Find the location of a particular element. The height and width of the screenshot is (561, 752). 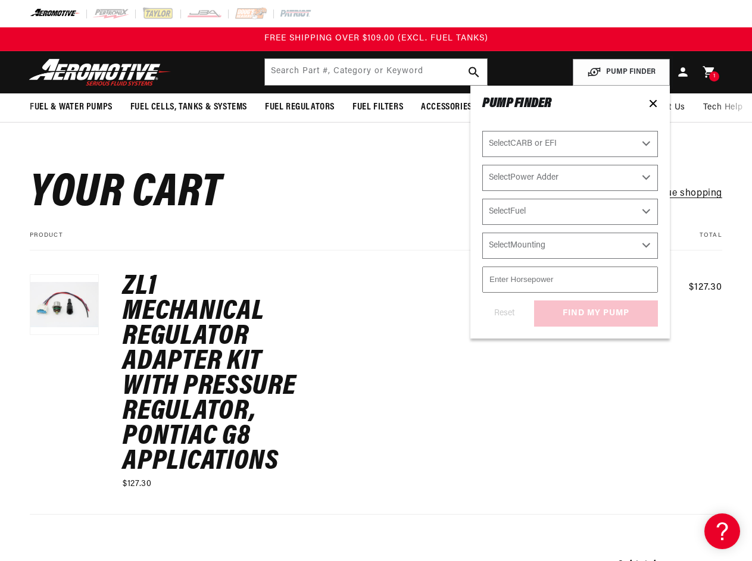

span: Fuel Regulators is located at coordinates (299, 107).